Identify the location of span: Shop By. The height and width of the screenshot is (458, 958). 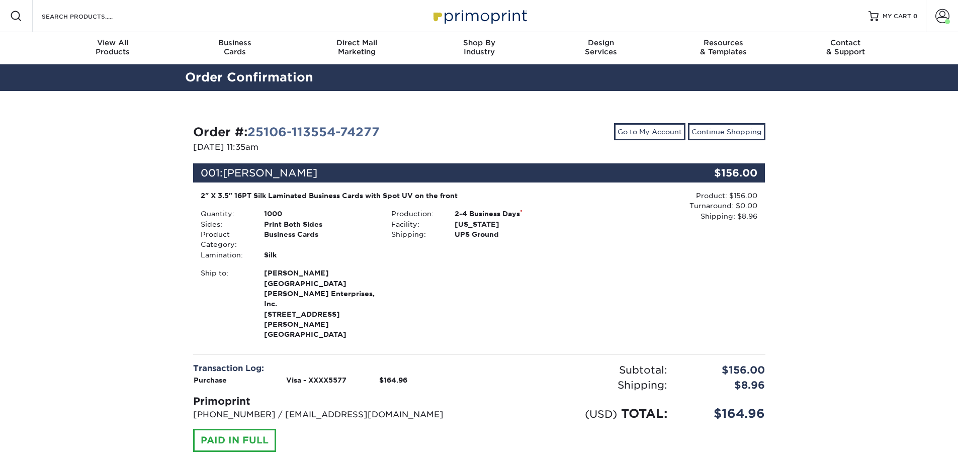
(479, 43).